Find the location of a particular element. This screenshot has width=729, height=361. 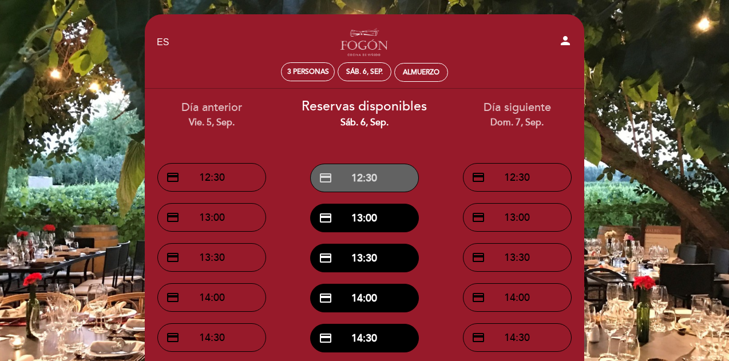

button: person is located at coordinates (565, 42).